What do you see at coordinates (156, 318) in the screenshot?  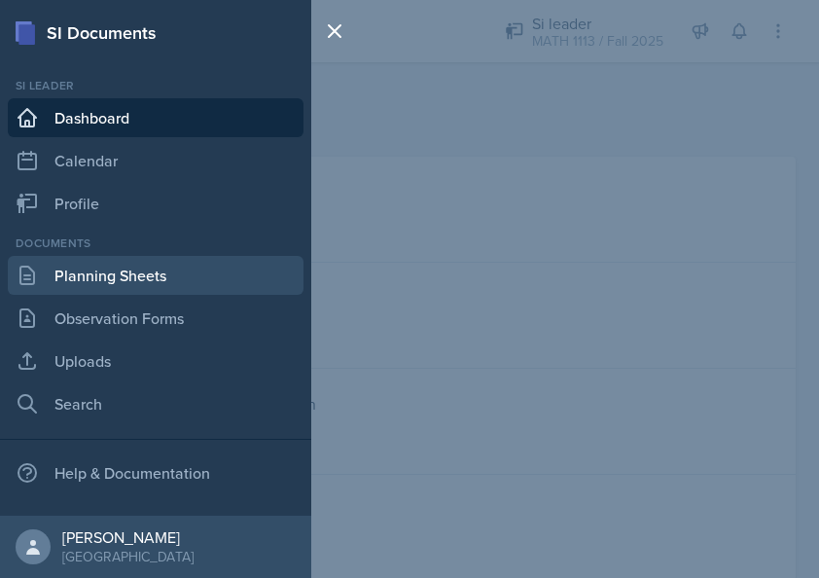 I see `a: Observation Forms` at bounding box center [156, 318].